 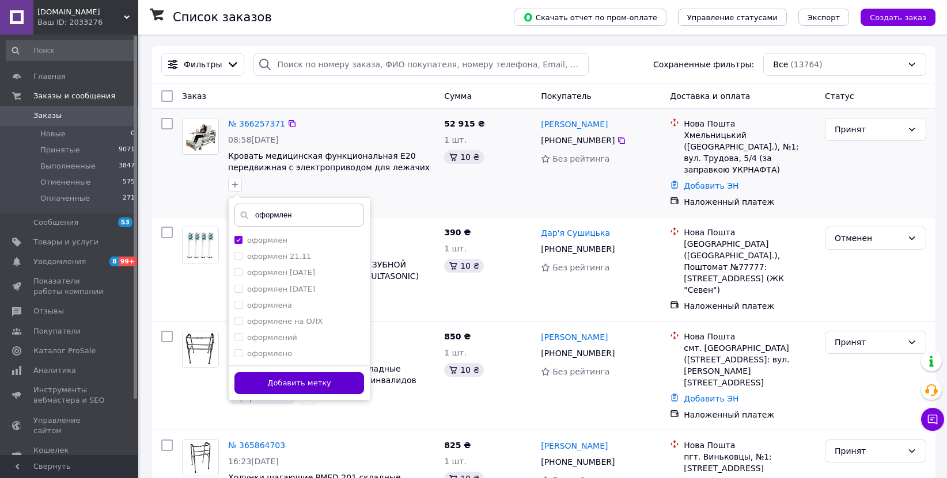 What do you see at coordinates (269, 305) in the screenshot?
I see `label: оформлена` at bounding box center [269, 305].